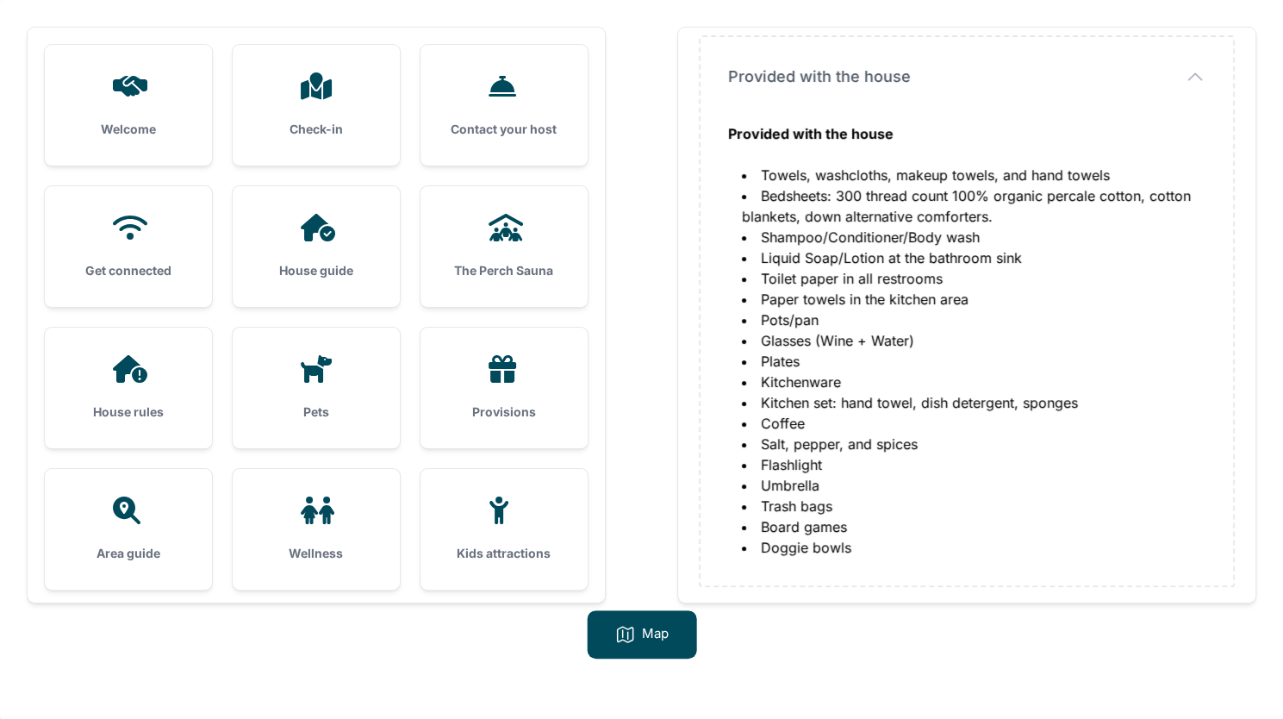 The image size is (1283, 719). Describe the element at coordinates (128, 553) in the screenshot. I see `h3: Area guide` at that location.